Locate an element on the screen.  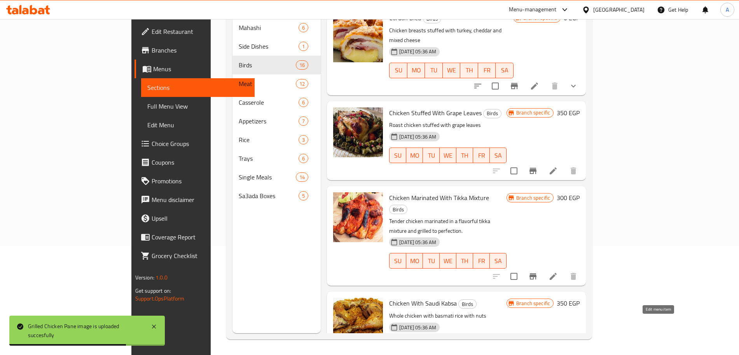
span: Coupons is located at coordinates (200, 162).